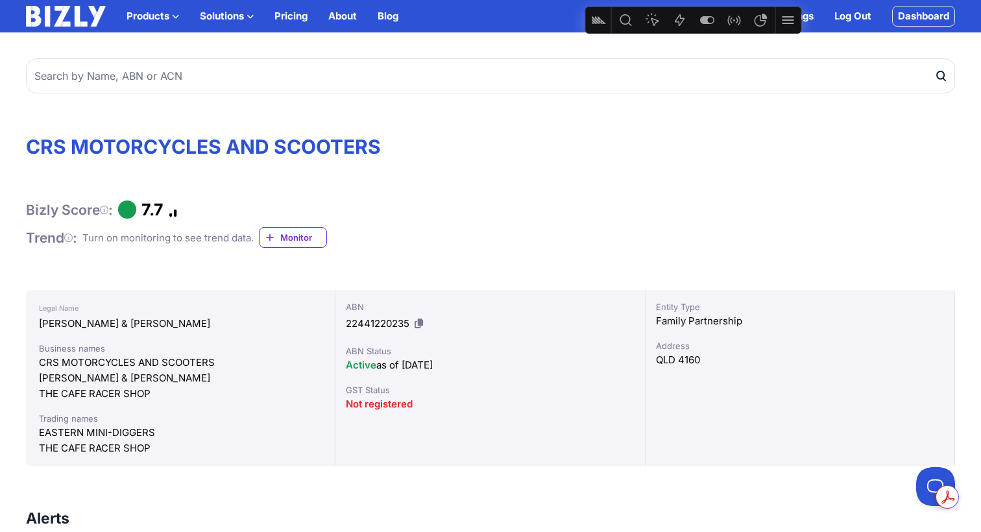 The height and width of the screenshot is (532, 981). I want to click on div: Turn on monitoring to see trend data., so click(168, 238).